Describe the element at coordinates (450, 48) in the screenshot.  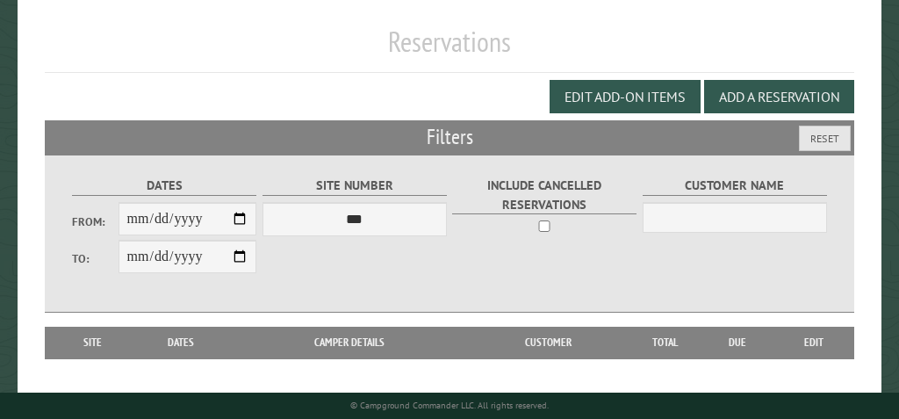
I see `h1: Reservations` at that location.